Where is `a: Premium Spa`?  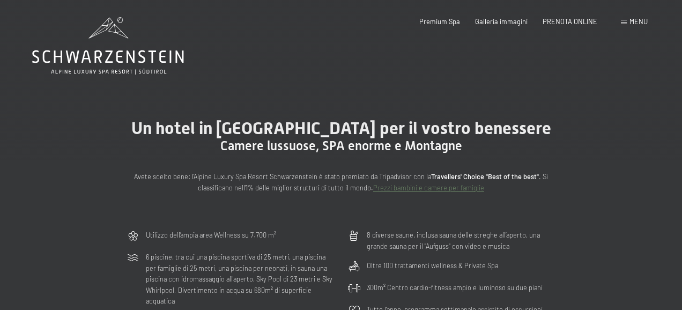
a: Premium Spa is located at coordinates (440, 21).